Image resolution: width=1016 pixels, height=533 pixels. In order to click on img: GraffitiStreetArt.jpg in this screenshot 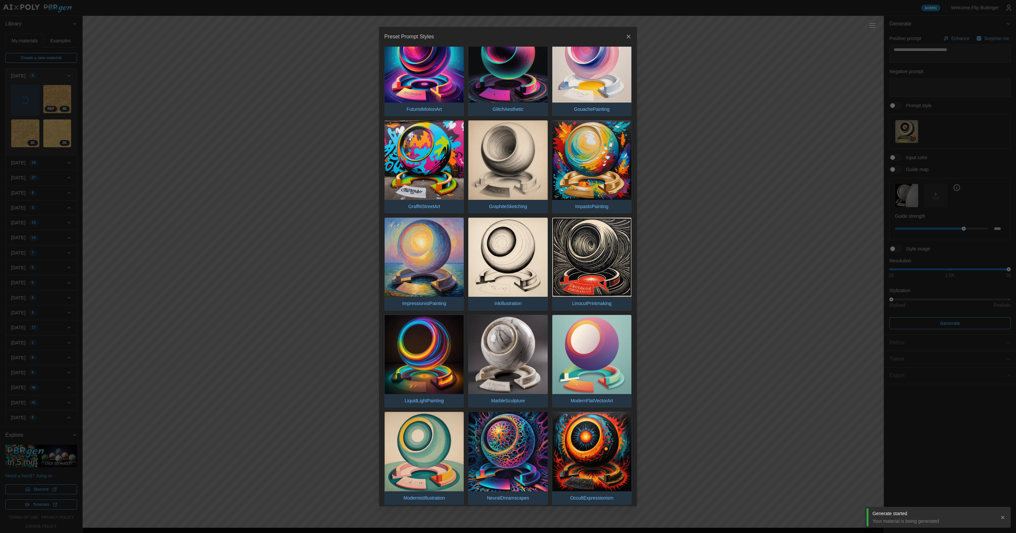, I will do `click(424, 160)`.